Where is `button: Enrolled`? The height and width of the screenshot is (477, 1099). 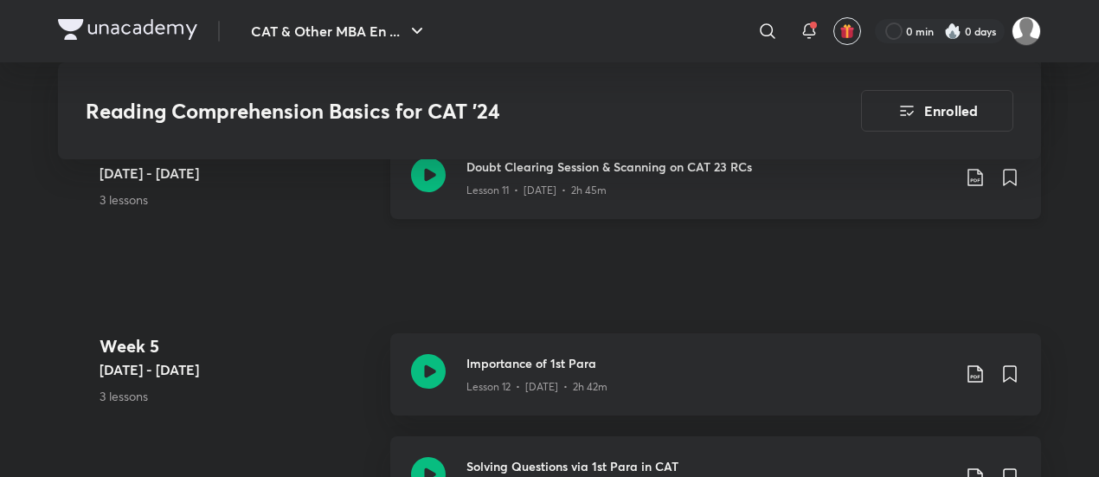 button: Enrolled is located at coordinates (937, 111).